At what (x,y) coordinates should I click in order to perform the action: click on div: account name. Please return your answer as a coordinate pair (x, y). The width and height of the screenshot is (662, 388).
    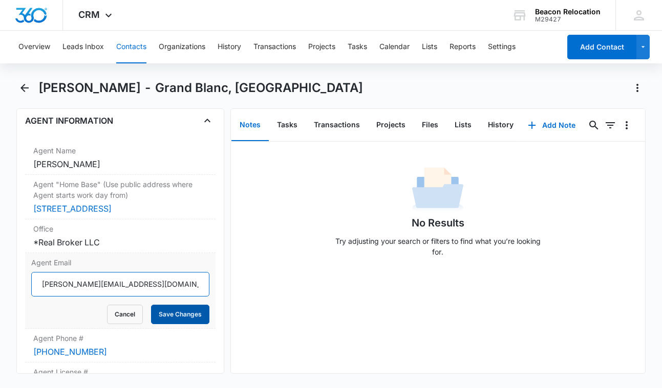
    Looking at the image, I should click on (568, 12).